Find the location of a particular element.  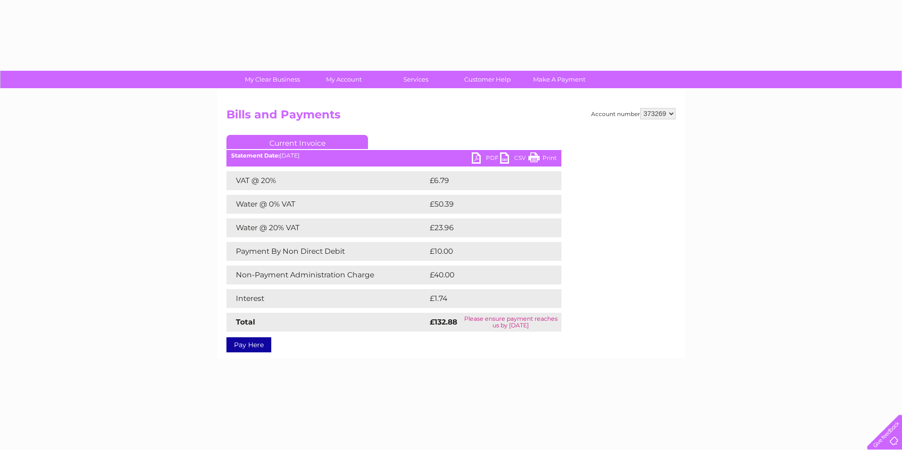

td: £50.39 is located at coordinates (485, 204).